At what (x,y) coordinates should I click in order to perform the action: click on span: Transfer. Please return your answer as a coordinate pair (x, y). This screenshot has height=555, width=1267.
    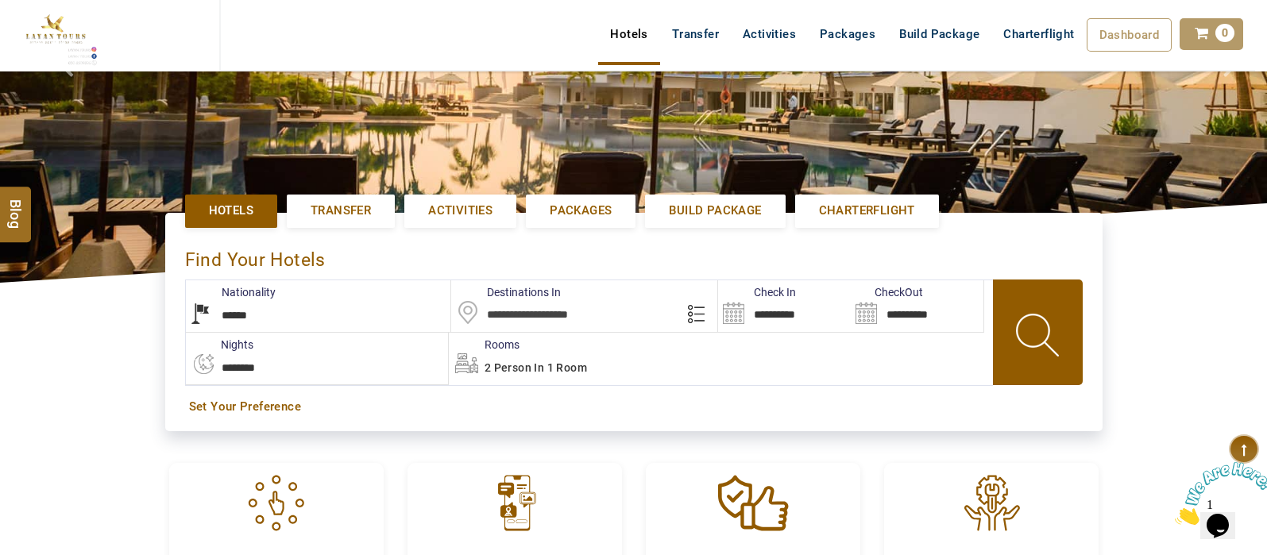
    Looking at the image, I should click on (341, 210).